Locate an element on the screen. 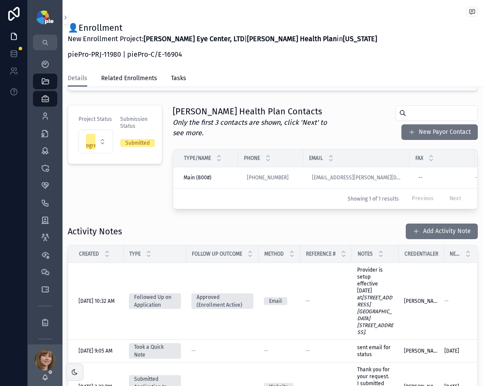 Image resolution: width=483 pixels, height=386 pixels. button: Select Button is located at coordinates (96, 141).